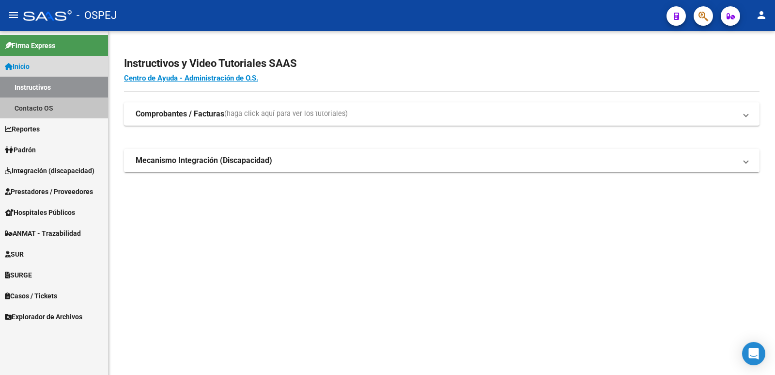 The width and height of the screenshot is (775, 375). I want to click on span: Prestadores / Proveedores, so click(49, 191).